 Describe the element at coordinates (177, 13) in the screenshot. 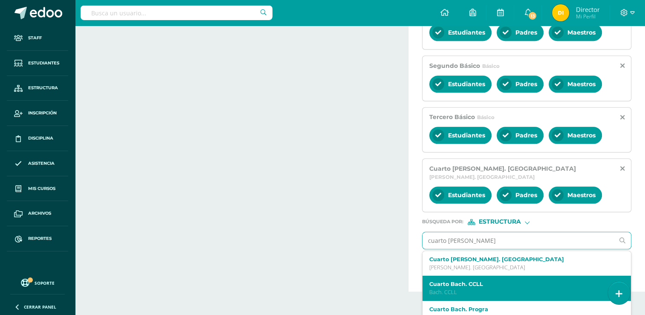

I see `input: Busca un usuario...` at that location.